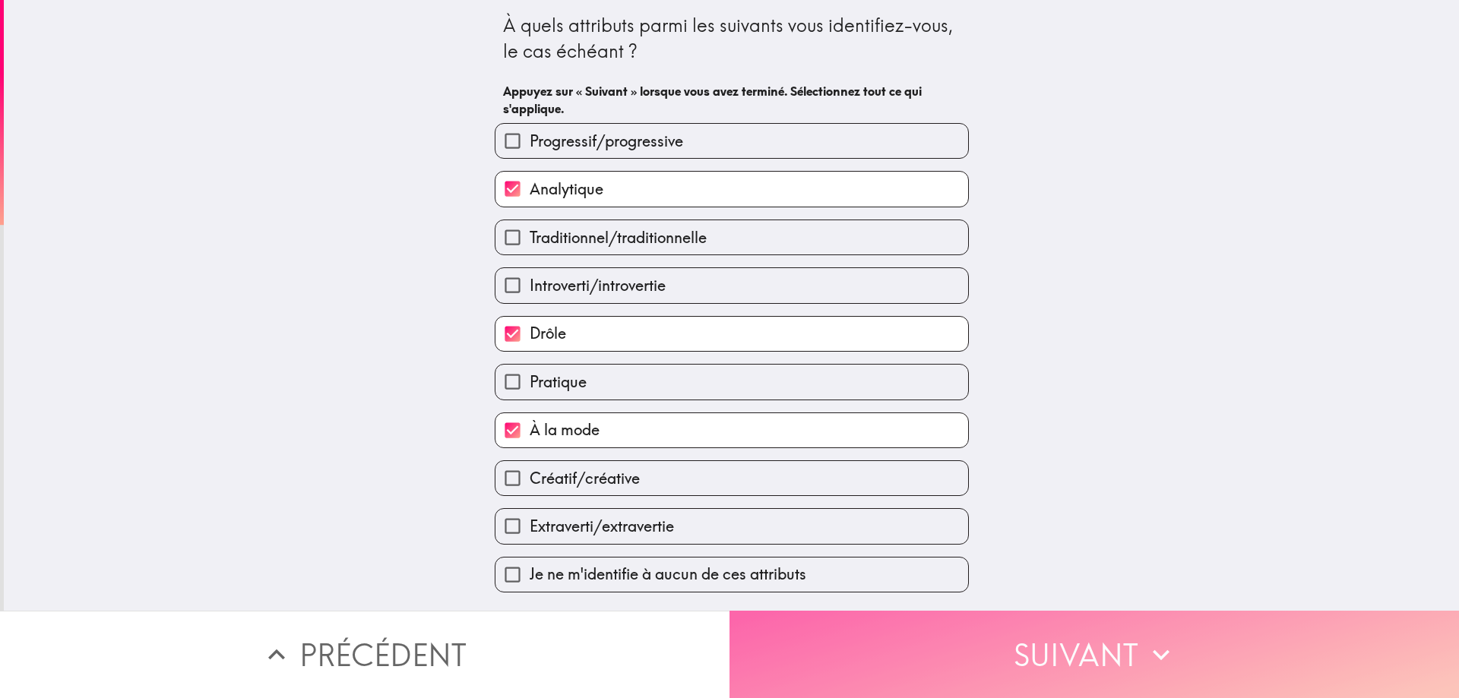 The height and width of the screenshot is (698, 1459). What do you see at coordinates (732, 38) in the screenshot?
I see `div: À quels attributs parmi les suivants vous identifiez-vous, le cas échéant ?` at bounding box center [732, 38].